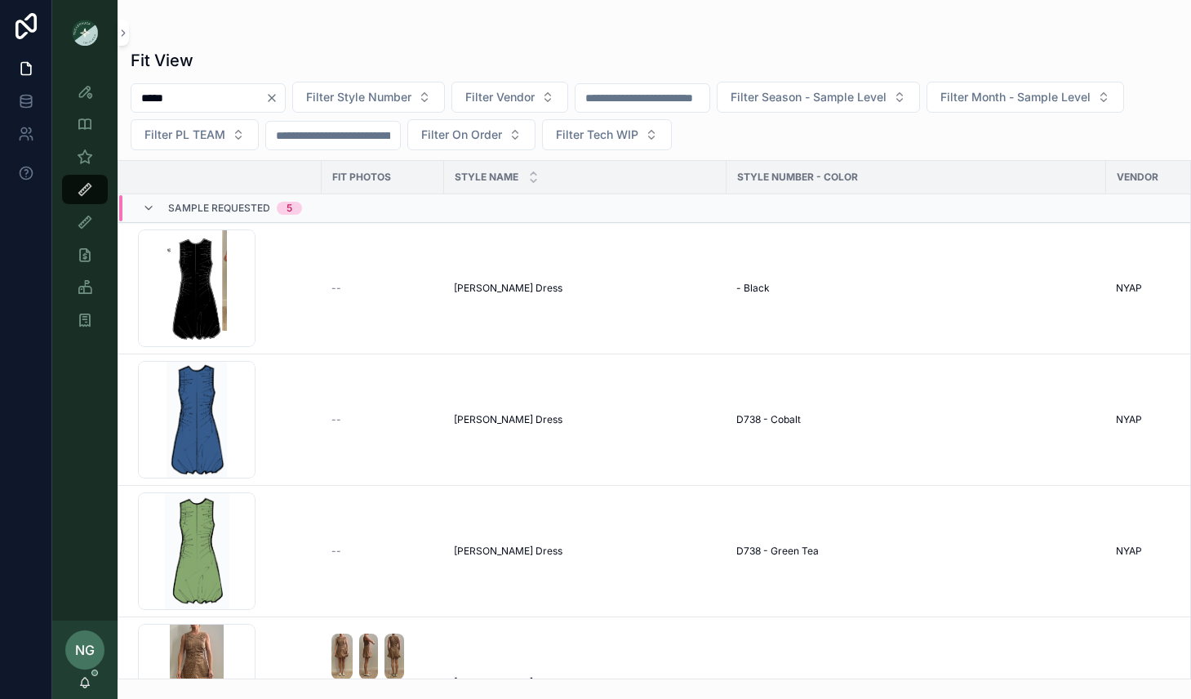  I want to click on img: Screenshot-2025-08-06-at-10.49.56-AM.png, so click(342, 656).